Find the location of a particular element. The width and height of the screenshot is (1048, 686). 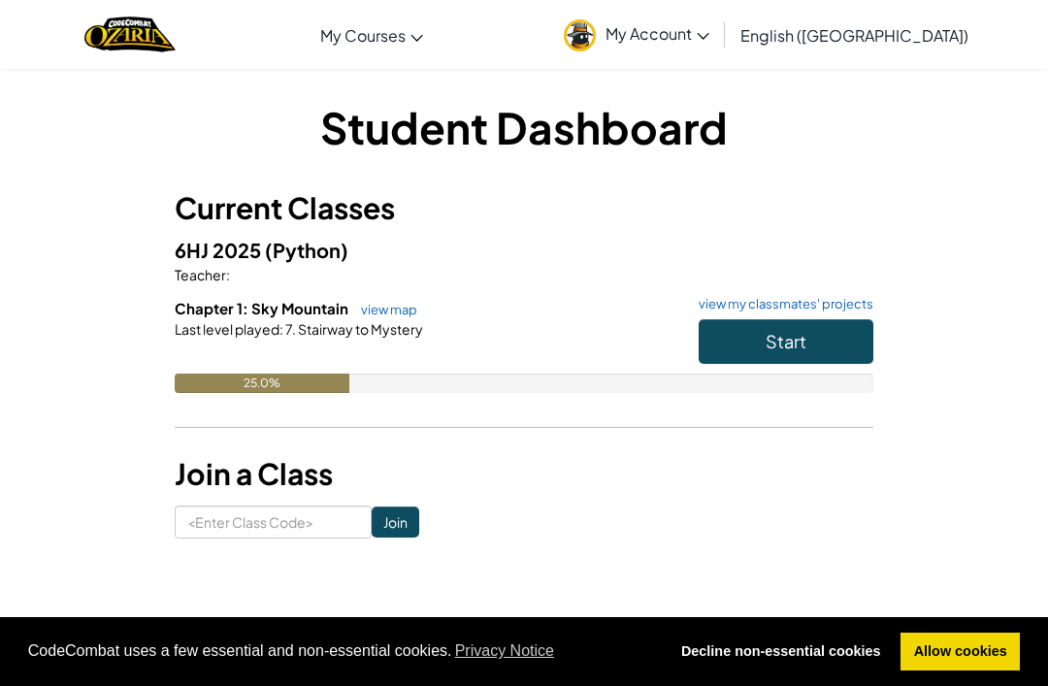

input: Join is located at coordinates (395, 522).